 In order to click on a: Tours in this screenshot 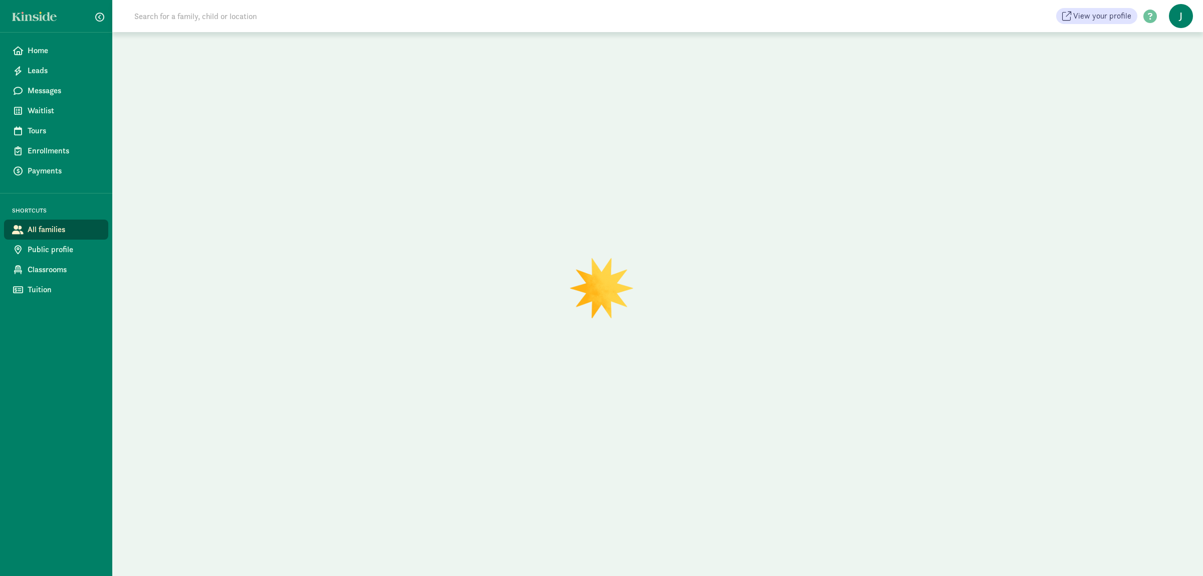, I will do `click(56, 131)`.